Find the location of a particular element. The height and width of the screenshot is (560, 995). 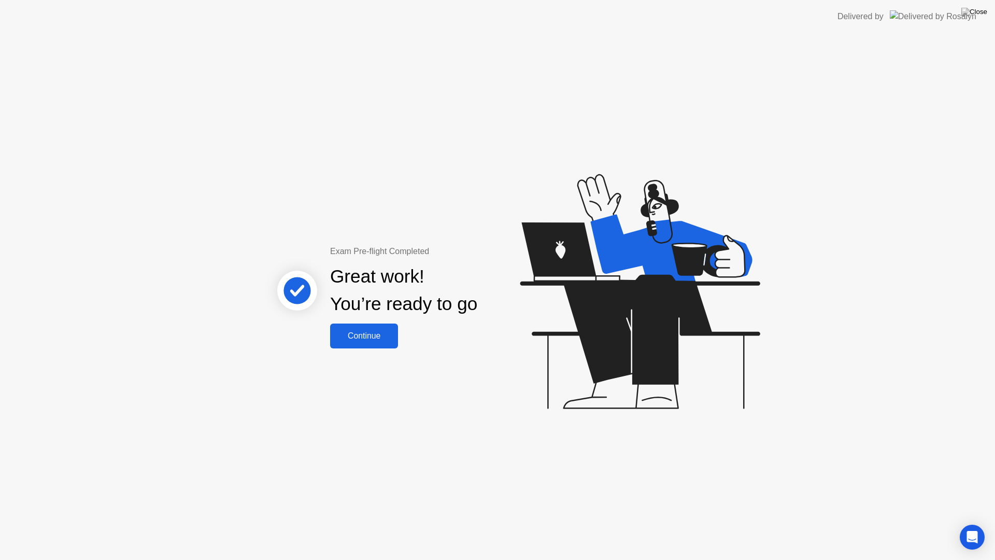

img: Delivered by Rosalyn is located at coordinates (933, 16).